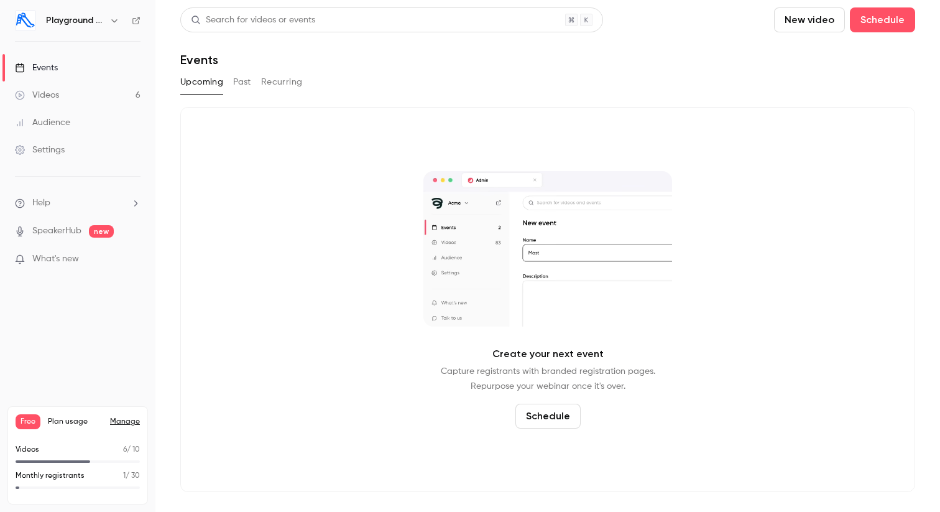  Describe the element at coordinates (42, 123) in the screenshot. I see `div: Audience` at that location.